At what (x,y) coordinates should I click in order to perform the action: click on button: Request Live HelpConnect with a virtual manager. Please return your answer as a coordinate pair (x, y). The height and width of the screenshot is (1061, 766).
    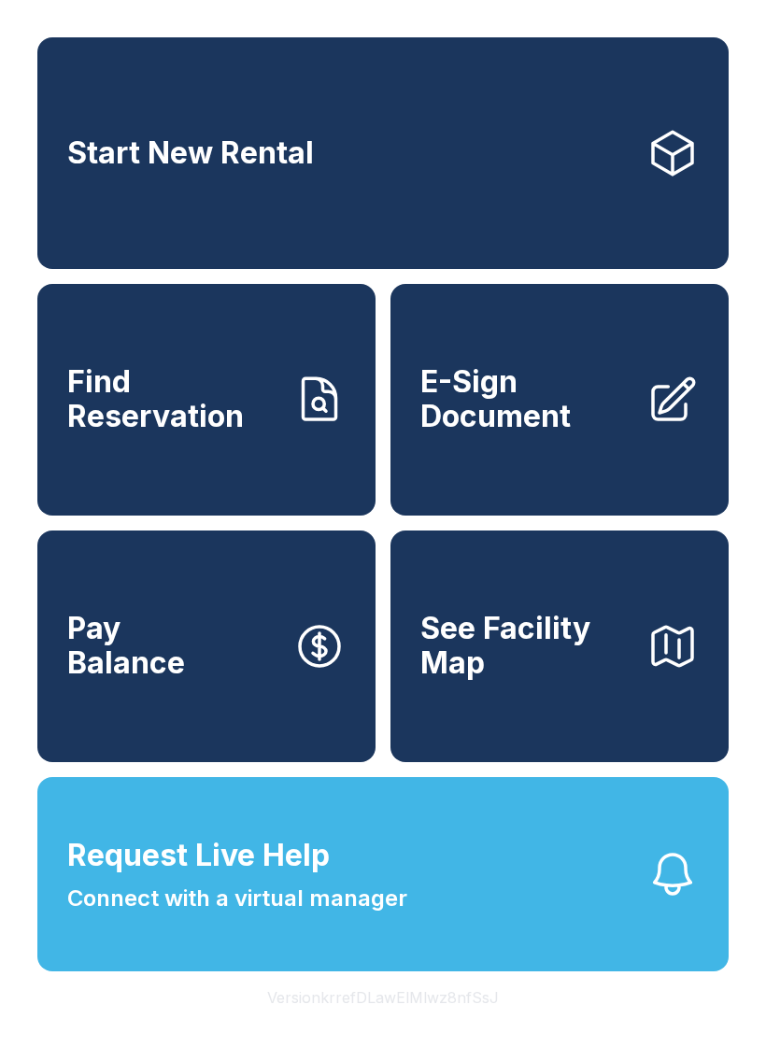
    Looking at the image, I should click on (383, 874).